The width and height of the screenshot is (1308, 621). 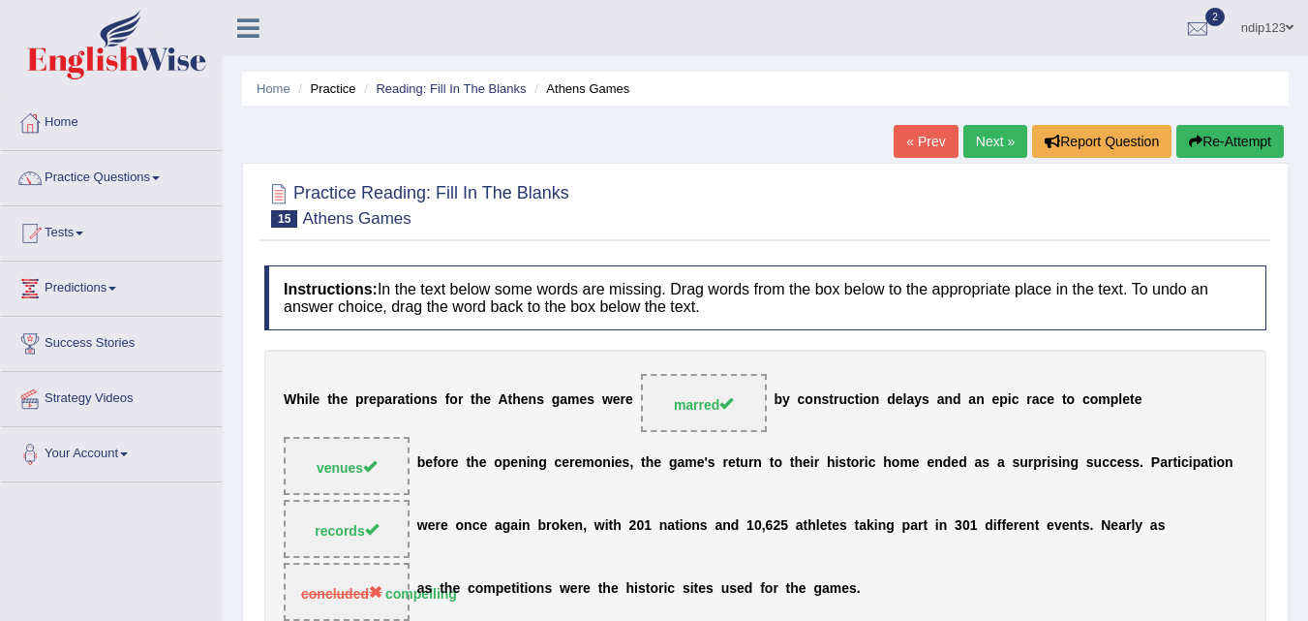 I want to click on h4: In the text below some words are missing. Drag words from the box below to the appropriate place ..., so click(x=765, y=297).